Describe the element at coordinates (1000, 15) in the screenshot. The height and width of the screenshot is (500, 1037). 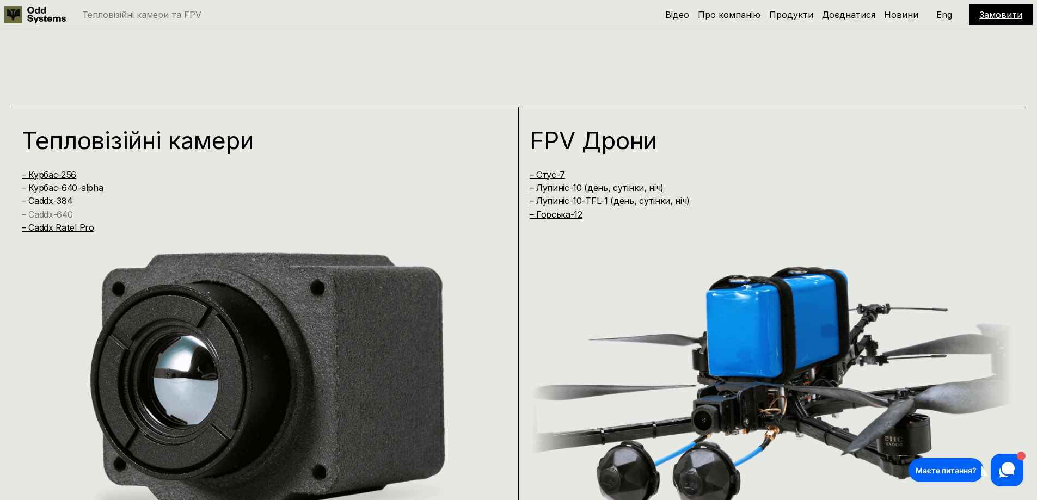
I see `a: Замовити` at that location.